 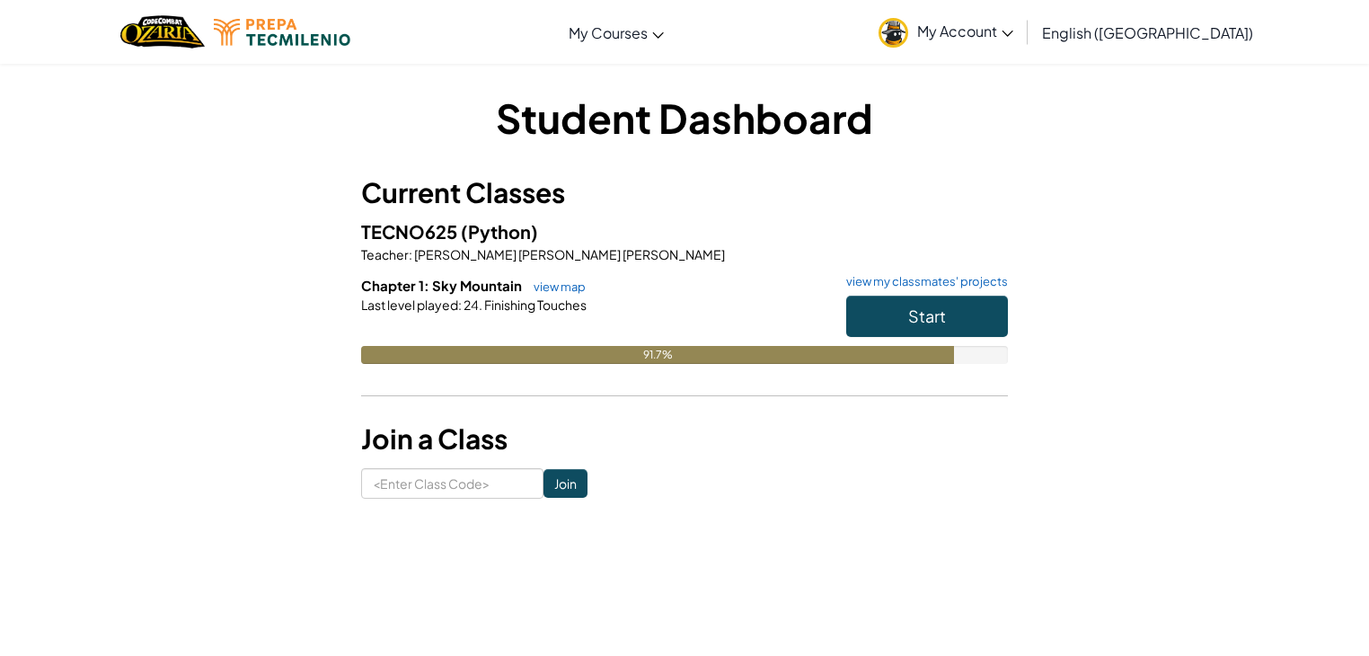 I want to click on img: Home, so click(x=162, y=31).